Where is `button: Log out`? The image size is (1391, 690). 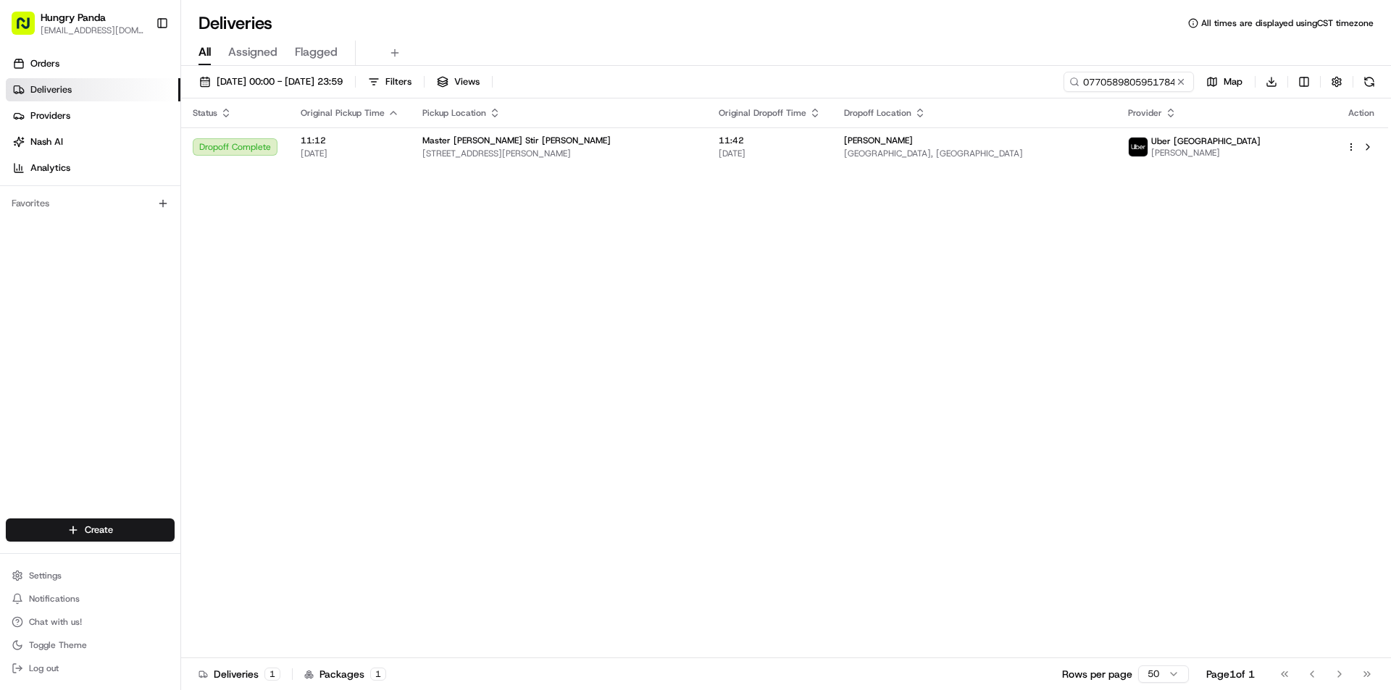 button: Log out is located at coordinates (90, 669).